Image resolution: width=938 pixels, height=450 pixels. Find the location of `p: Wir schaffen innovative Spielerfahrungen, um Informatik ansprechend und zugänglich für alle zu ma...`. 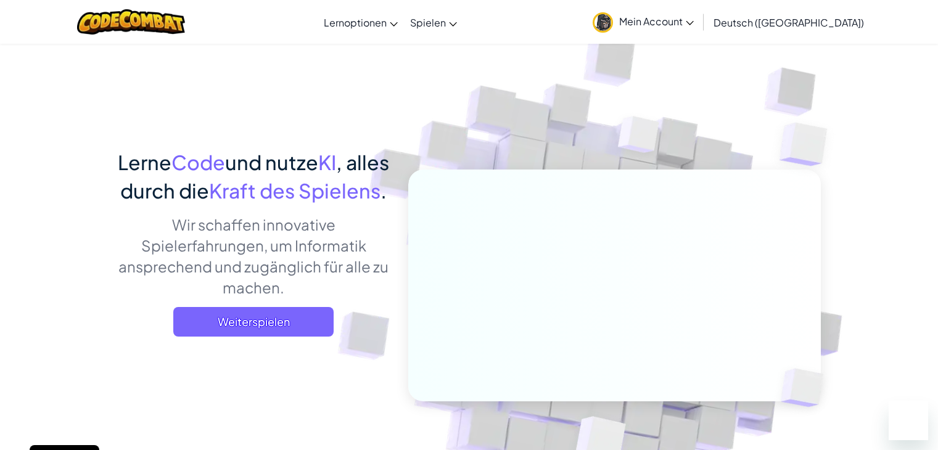

p: Wir schaffen innovative Spielerfahrungen, um Informatik ansprechend und zugänglich für alle zu ma... is located at coordinates (254, 256).